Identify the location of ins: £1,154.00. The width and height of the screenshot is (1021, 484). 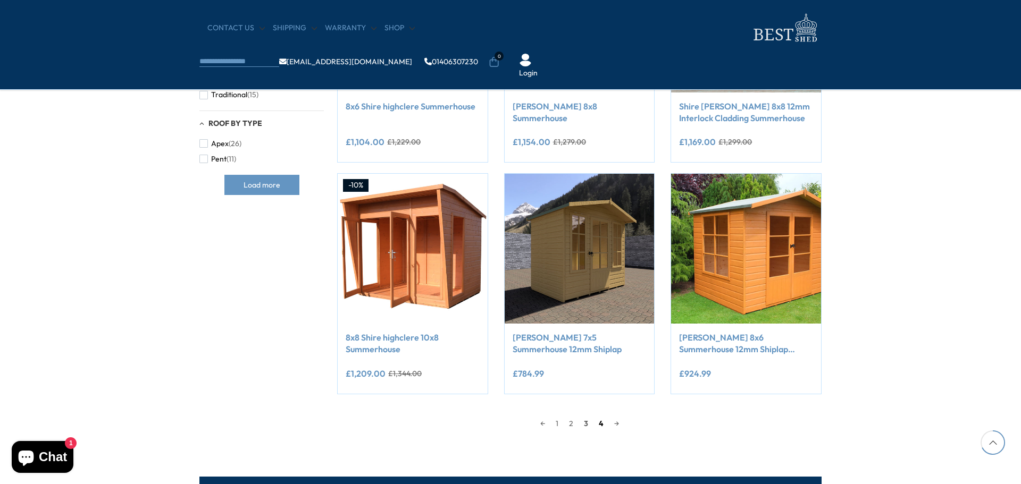
(531, 142).